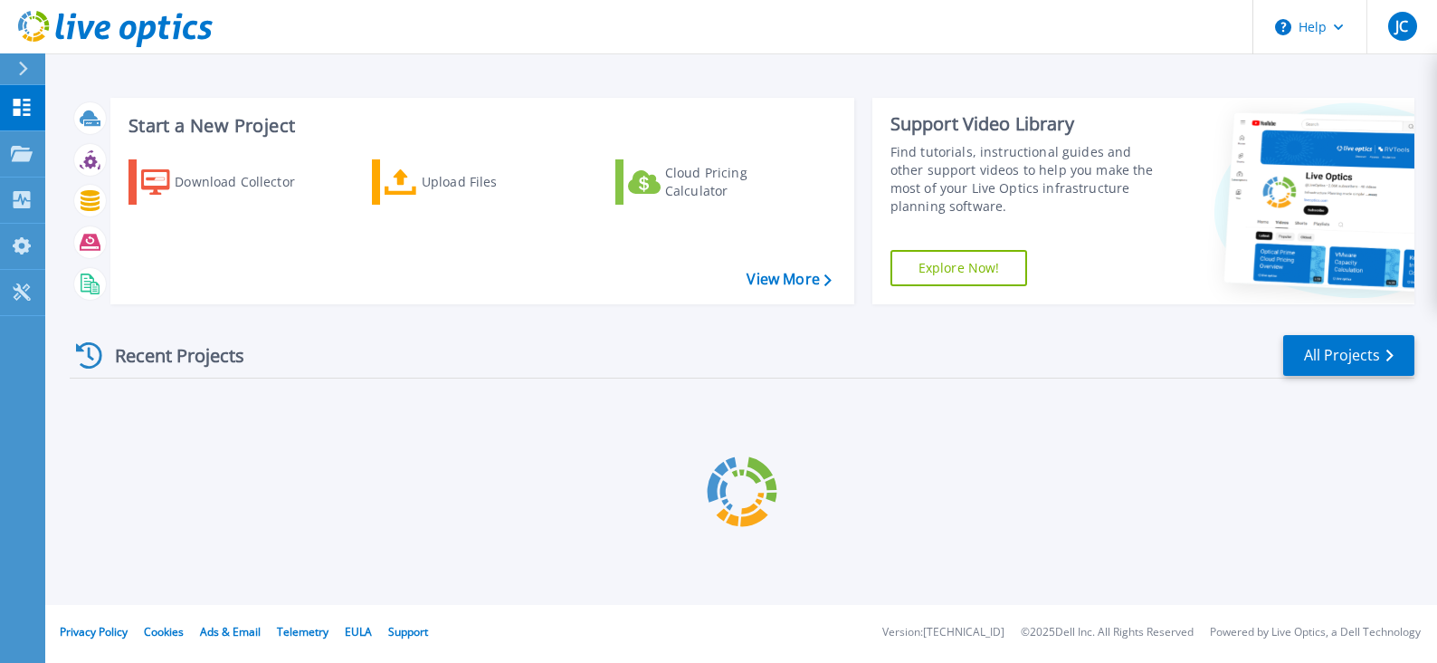 This screenshot has height=663, width=1437. Describe the element at coordinates (716, 182) in the screenshot. I see `a: Cloud Pricing Calculator` at that location.